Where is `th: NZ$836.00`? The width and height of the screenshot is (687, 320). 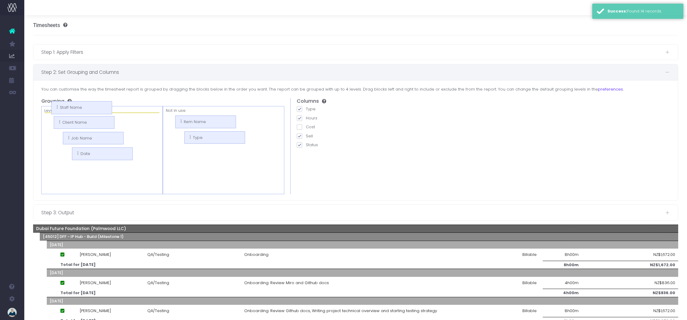
th: NZ$836.00 is located at coordinates (629, 273).